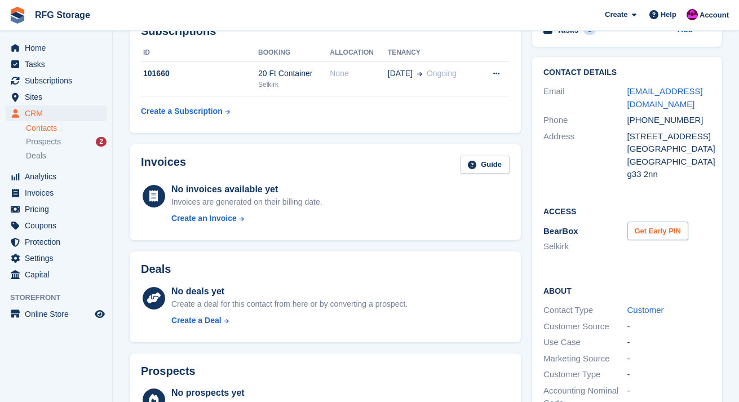 The height and width of the screenshot is (402, 739). Describe the element at coordinates (627, 73) in the screenshot. I see `h2: Contact Details` at that location.